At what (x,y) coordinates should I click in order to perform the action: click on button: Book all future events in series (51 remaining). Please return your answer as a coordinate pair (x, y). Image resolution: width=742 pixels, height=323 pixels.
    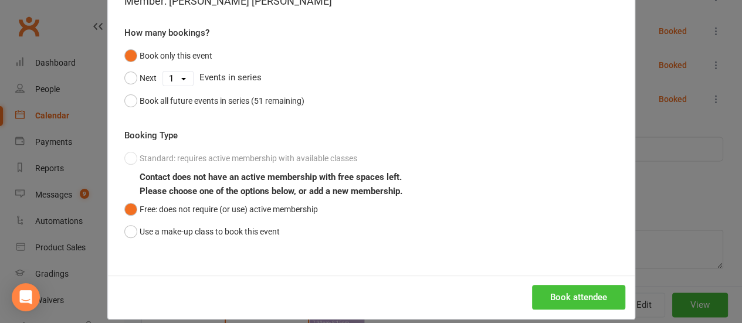
    Looking at the image, I should click on (214, 101).